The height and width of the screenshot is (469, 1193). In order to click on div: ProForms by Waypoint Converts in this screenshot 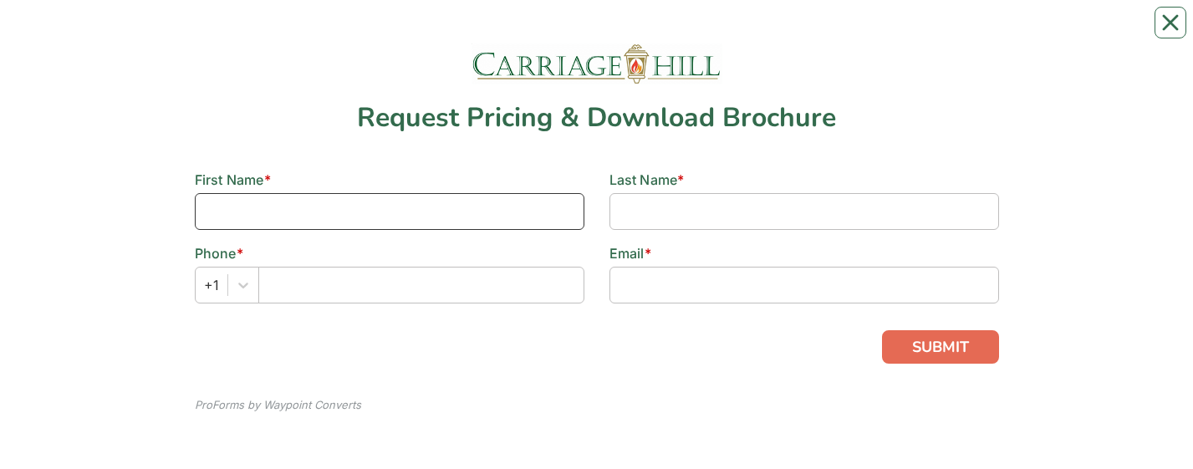, I will do `click(278, 406)`.